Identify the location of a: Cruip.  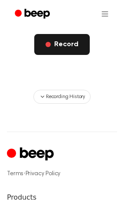
(31, 154).